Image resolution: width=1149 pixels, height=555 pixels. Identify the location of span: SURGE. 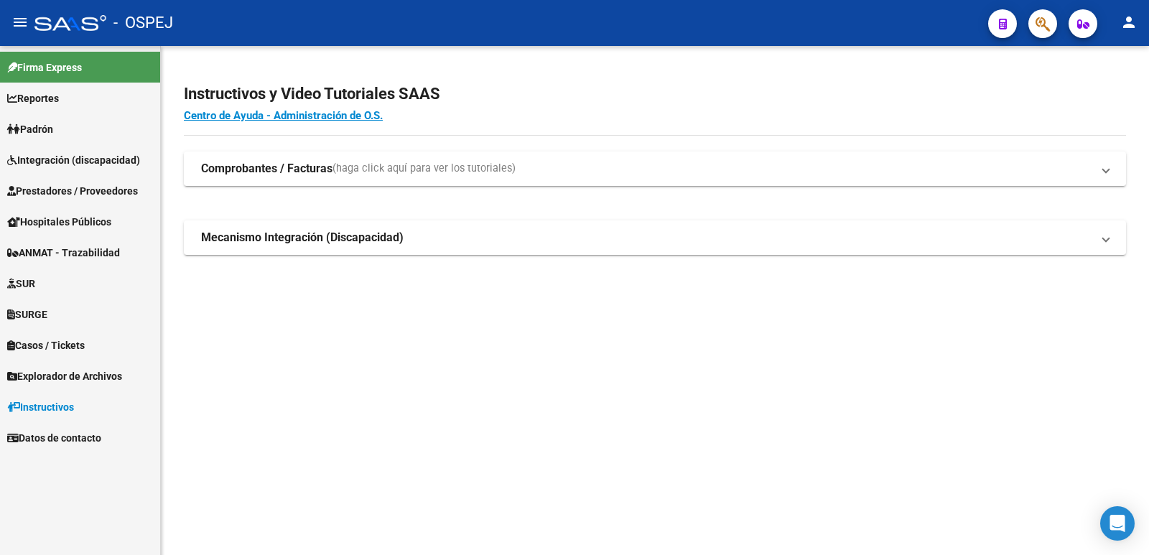
(27, 315).